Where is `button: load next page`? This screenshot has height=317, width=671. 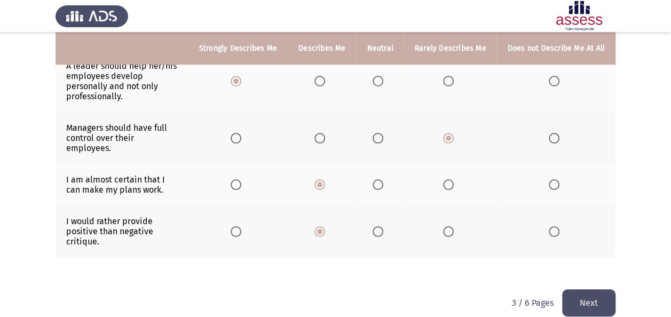 button: load next page is located at coordinates (589, 303).